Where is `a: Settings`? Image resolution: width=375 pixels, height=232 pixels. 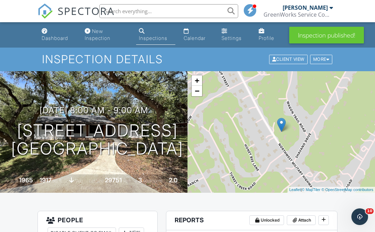
a: Settings is located at coordinates (234, 35).